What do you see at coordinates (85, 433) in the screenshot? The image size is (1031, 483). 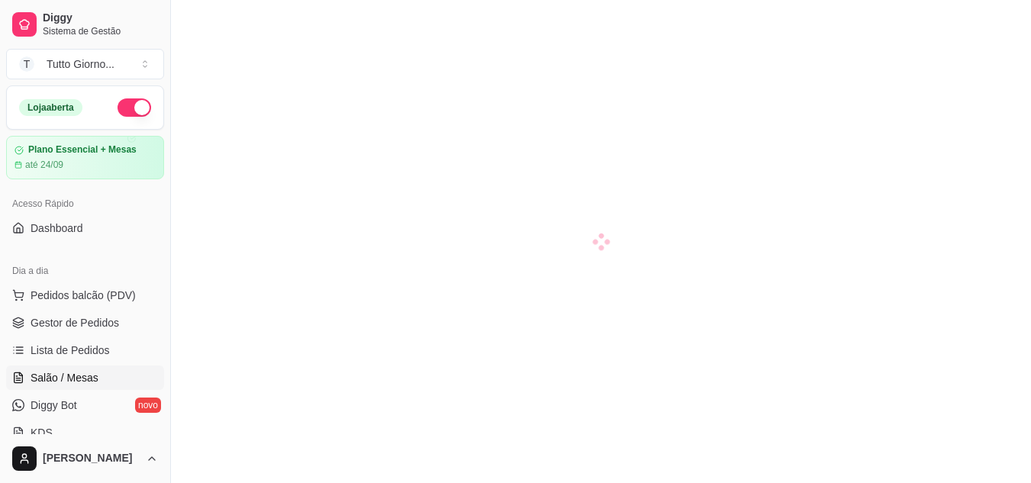 I see `a: KDS` at bounding box center [85, 433].